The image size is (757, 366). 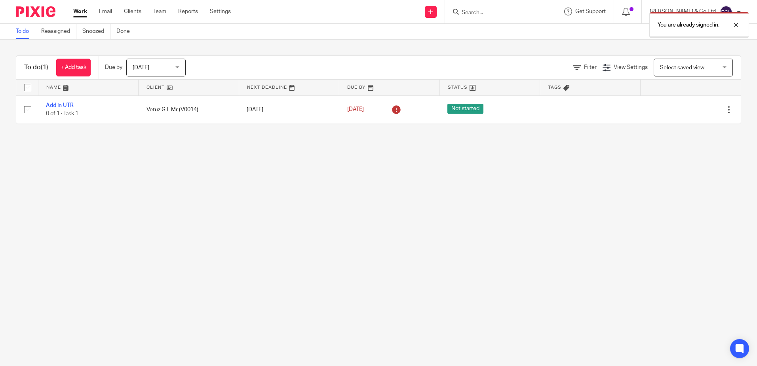 What do you see at coordinates (188, 11) in the screenshot?
I see `a: Reports` at bounding box center [188, 11].